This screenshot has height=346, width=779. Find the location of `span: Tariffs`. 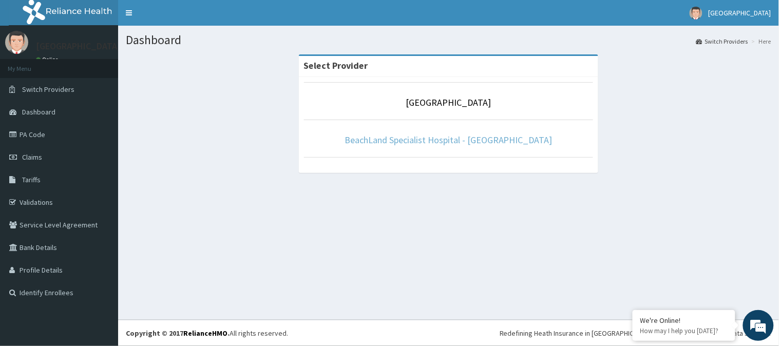

span: Tariffs is located at coordinates (31, 180).